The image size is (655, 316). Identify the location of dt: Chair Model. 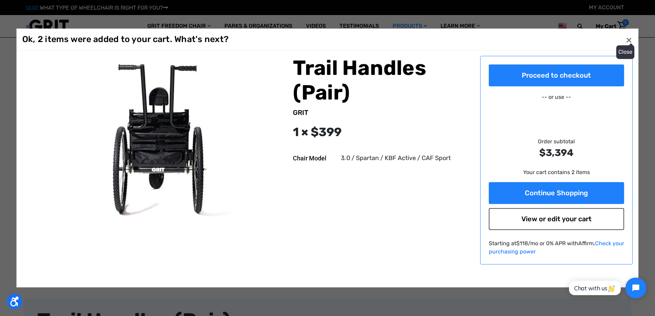
(314, 158).